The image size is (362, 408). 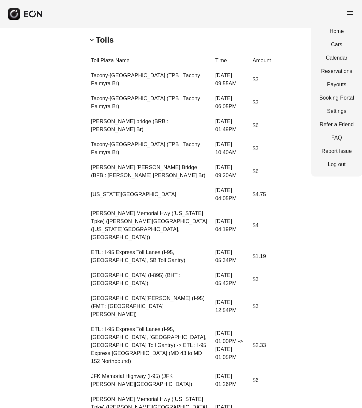 I want to click on a: Settings, so click(x=336, y=111).